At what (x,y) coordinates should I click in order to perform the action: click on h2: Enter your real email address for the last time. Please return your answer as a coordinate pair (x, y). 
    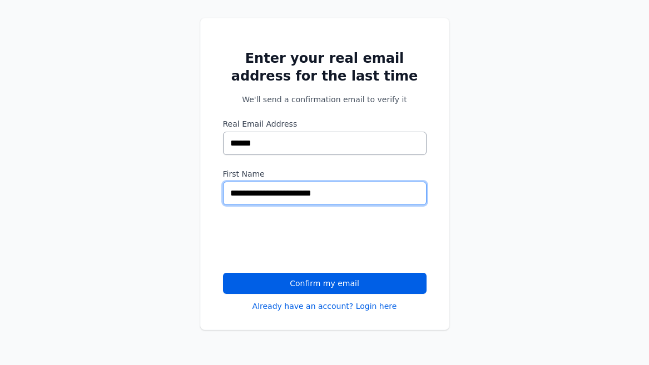
    Looking at the image, I should click on (325, 67).